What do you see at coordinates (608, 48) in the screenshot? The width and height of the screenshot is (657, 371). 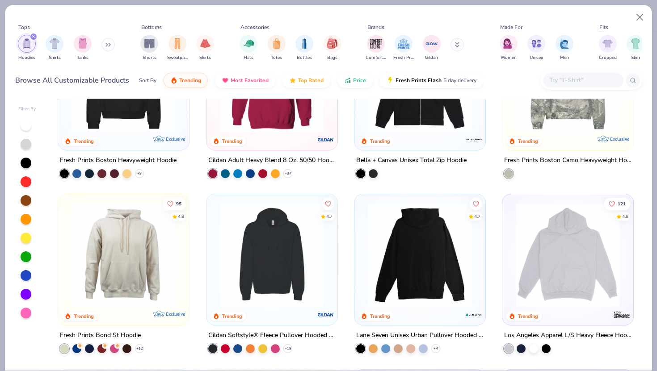 I see `div: filter for Cropped` at bounding box center [608, 48].